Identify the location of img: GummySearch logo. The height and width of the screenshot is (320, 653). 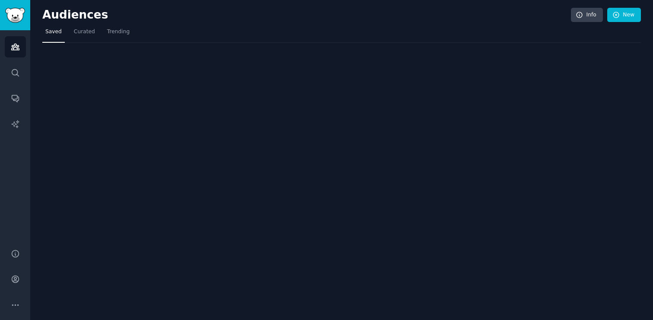
(15, 15).